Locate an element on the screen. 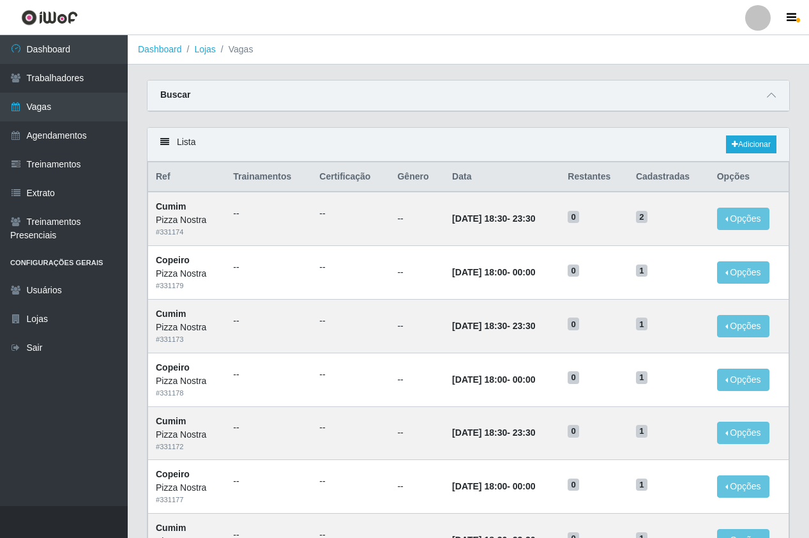  div: # 331179 is located at coordinates (187, 286).